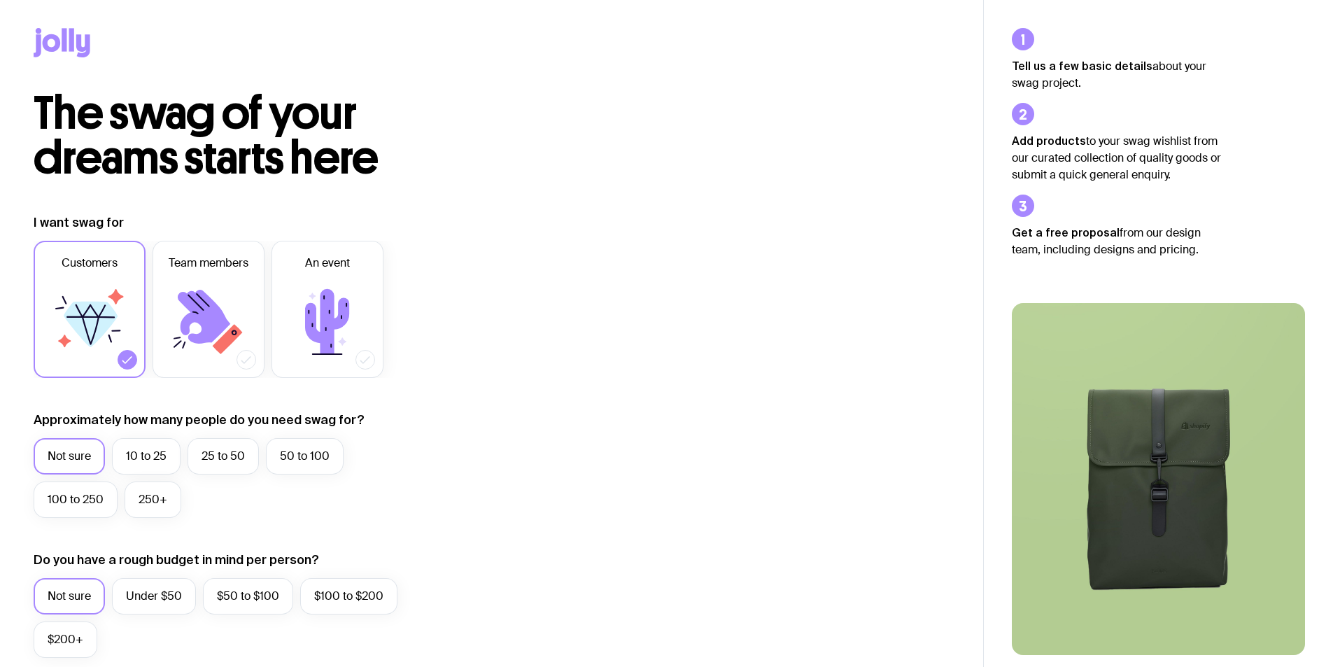  What do you see at coordinates (176, 560) in the screenshot?
I see `label: Do you have a rough budget in mind per person?` at bounding box center [176, 560].